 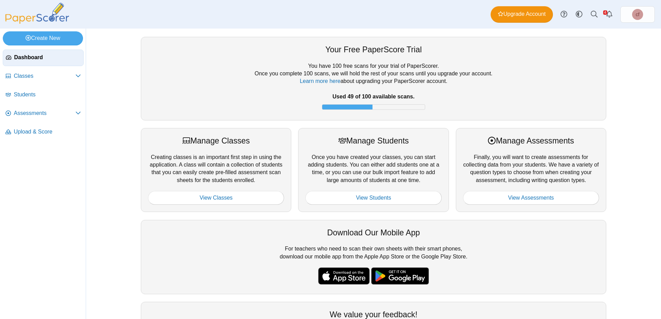 I want to click on b: Used 49 of 100 available scans., so click(x=373, y=96).